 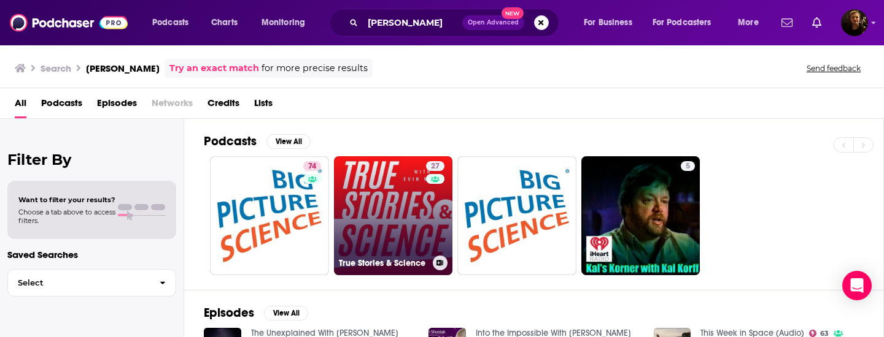 I want to click on h3: True Stories & Science, so click(x=383, y=263).